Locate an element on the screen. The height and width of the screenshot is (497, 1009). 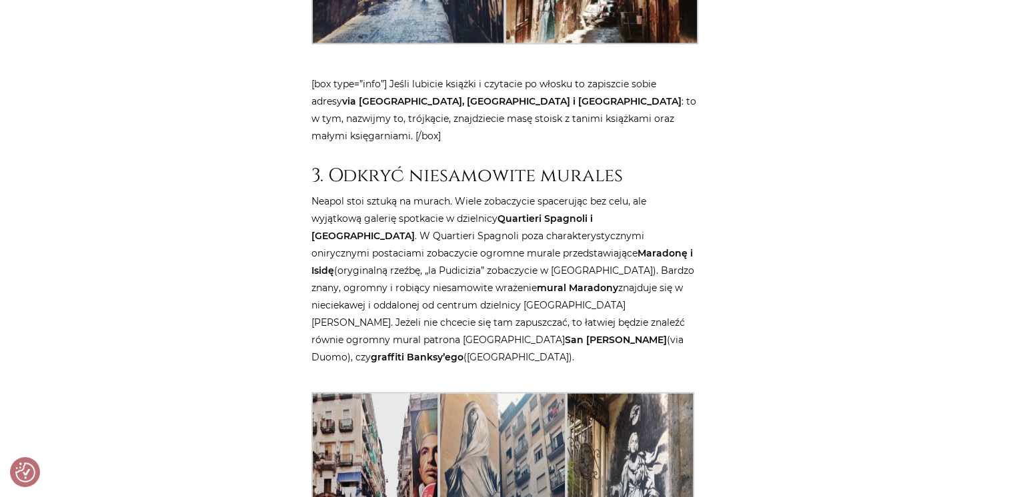
button: Preferencje co do zgód is located at coordinates (25, 473).